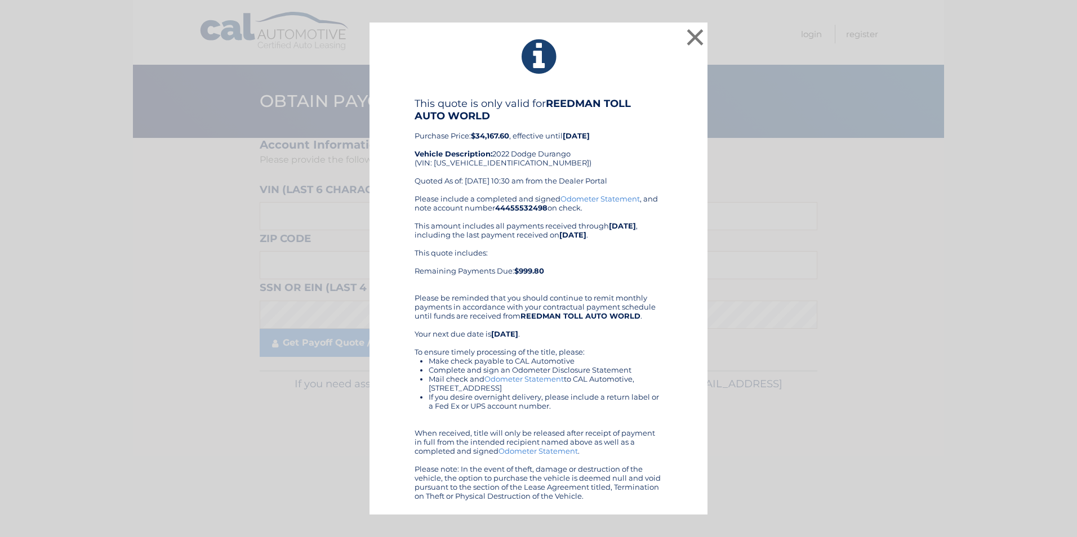 The image size is (1077, 537). What do you see at coordinates (529, 271) in the screenshot?
I see `b: $999.80` at bounding box center [529, 271].